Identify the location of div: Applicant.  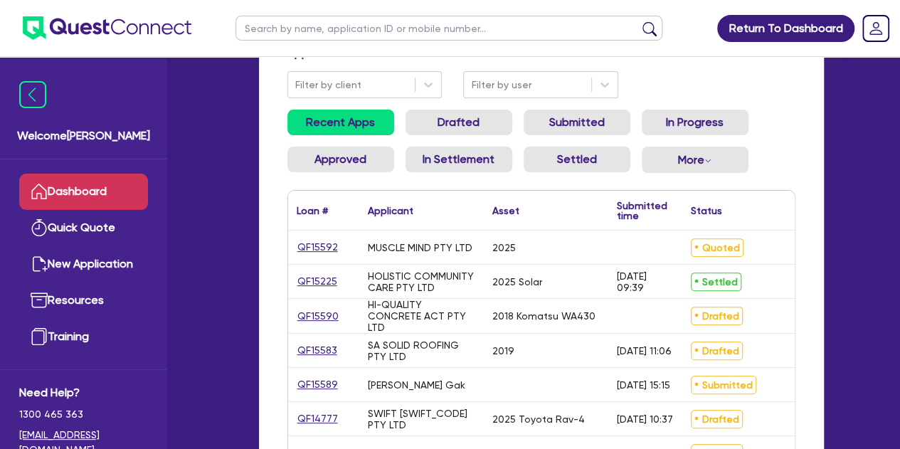
(390, 210).